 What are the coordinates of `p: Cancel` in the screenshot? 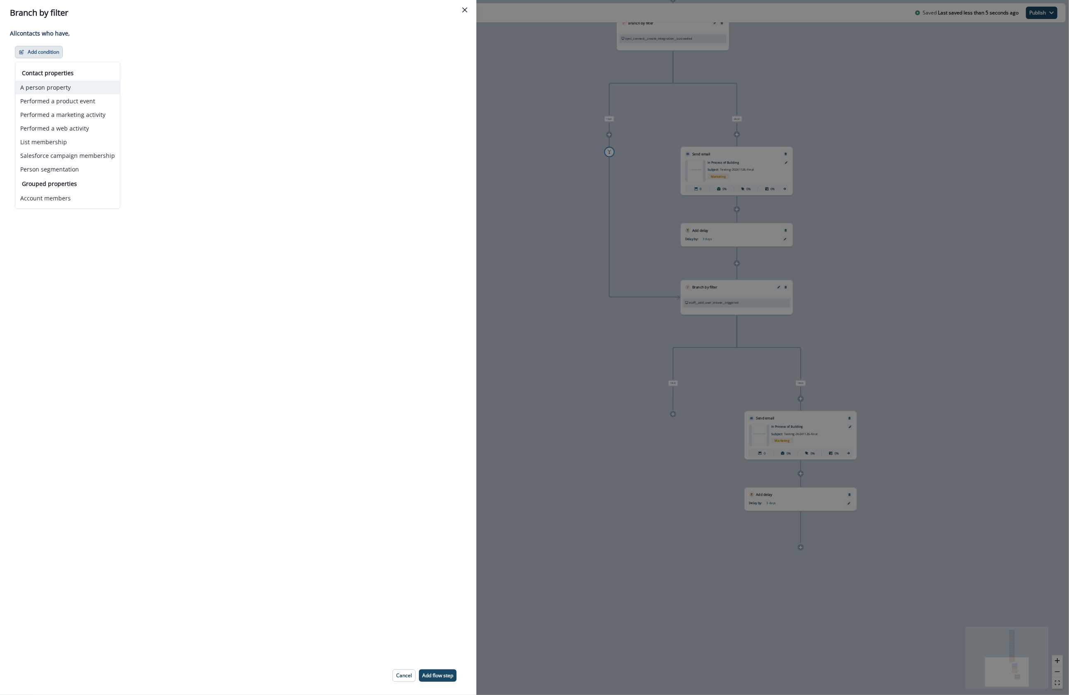 It's located at (404, 676).